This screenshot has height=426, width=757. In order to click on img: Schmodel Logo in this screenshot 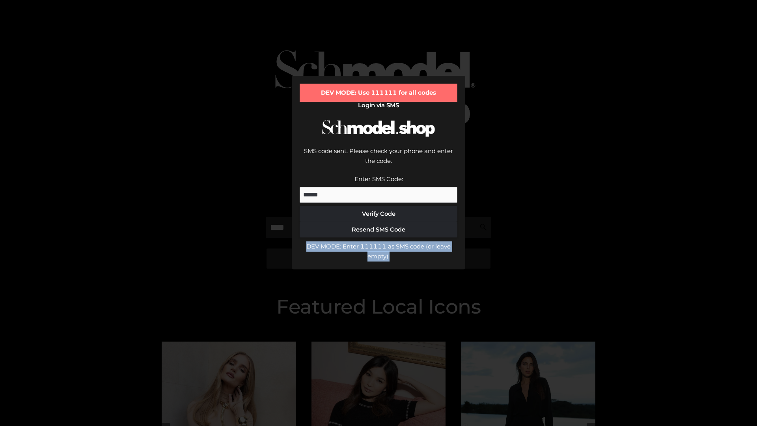, I will do `click(378, 128)`.